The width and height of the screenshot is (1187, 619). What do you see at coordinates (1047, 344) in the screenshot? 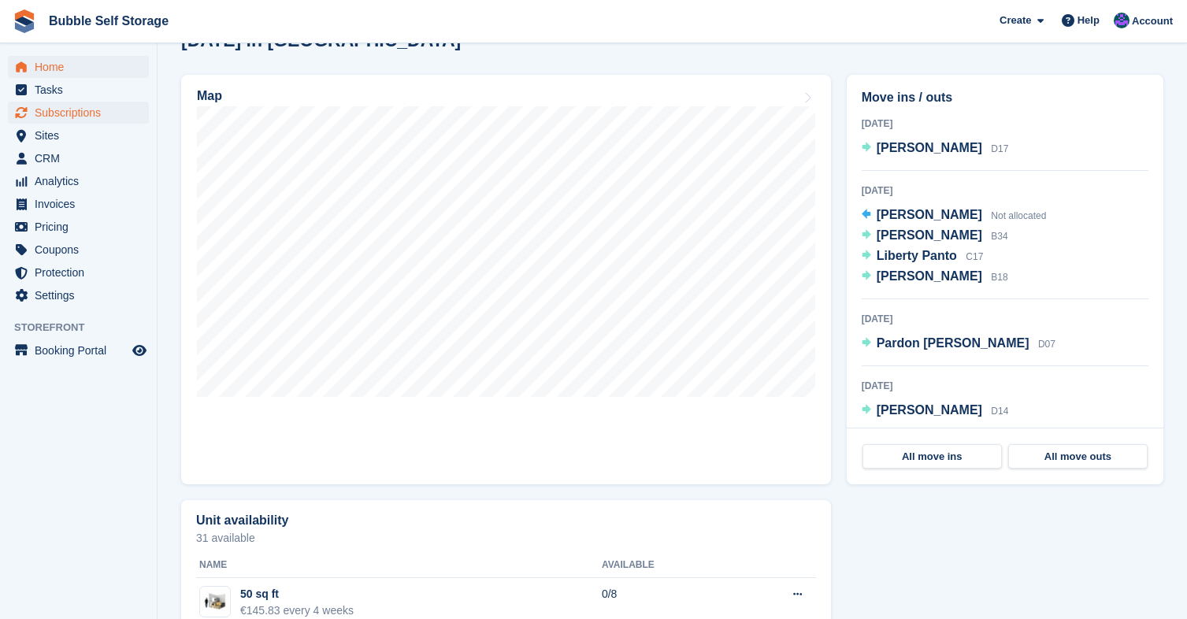
I see `span: D07` at bounding box center [1047, 344].